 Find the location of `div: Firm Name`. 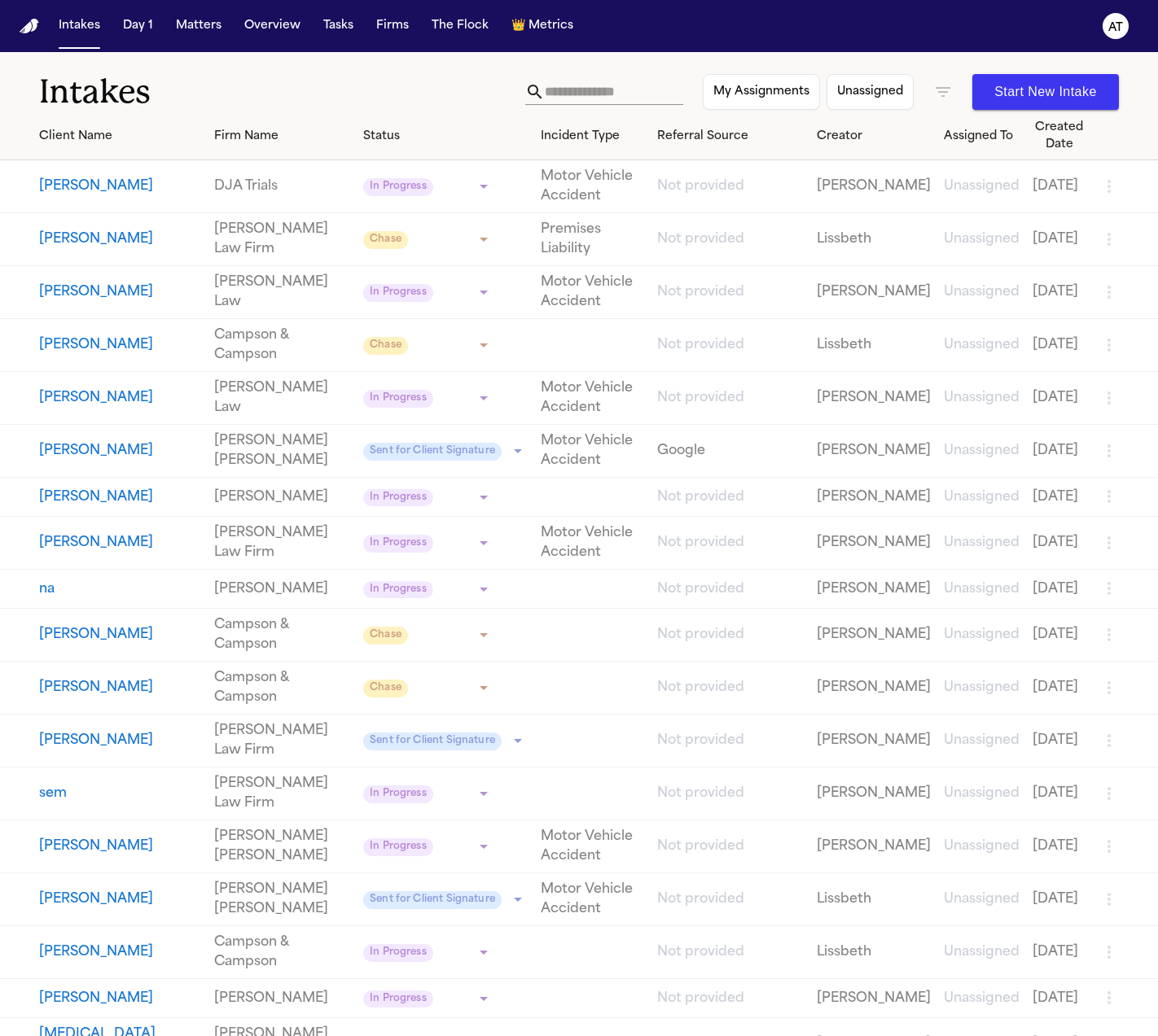

div: Firm Name is located at coordinates (282, 136).